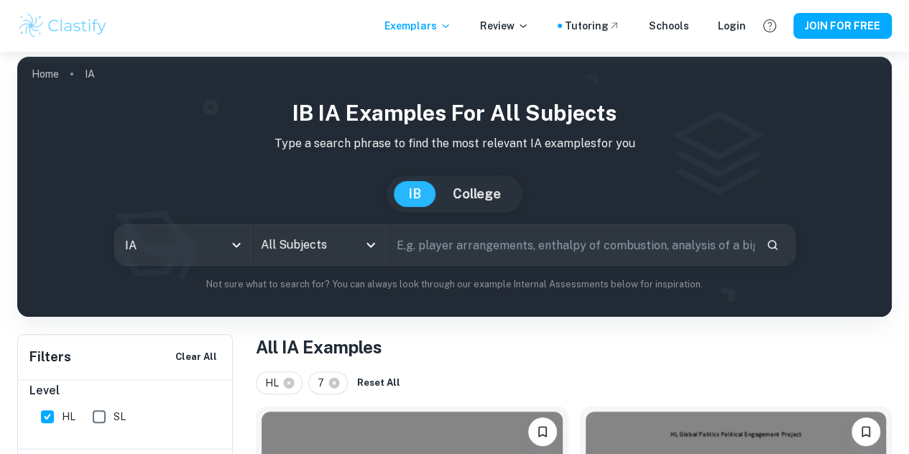  I want to click on button: Help and Feedback, so click(770, 26).